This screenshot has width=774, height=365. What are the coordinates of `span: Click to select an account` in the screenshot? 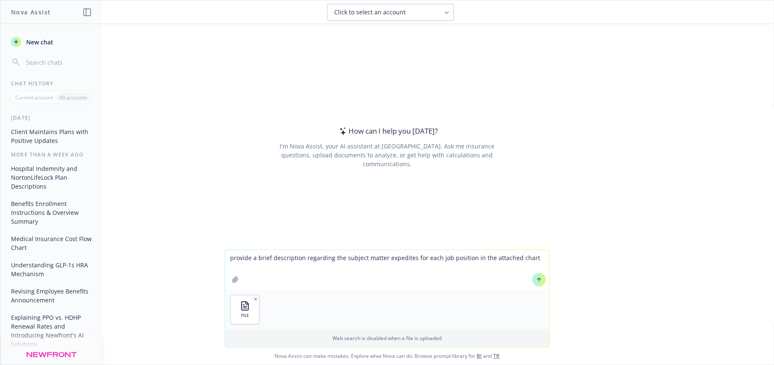 It's located at (370, 12).